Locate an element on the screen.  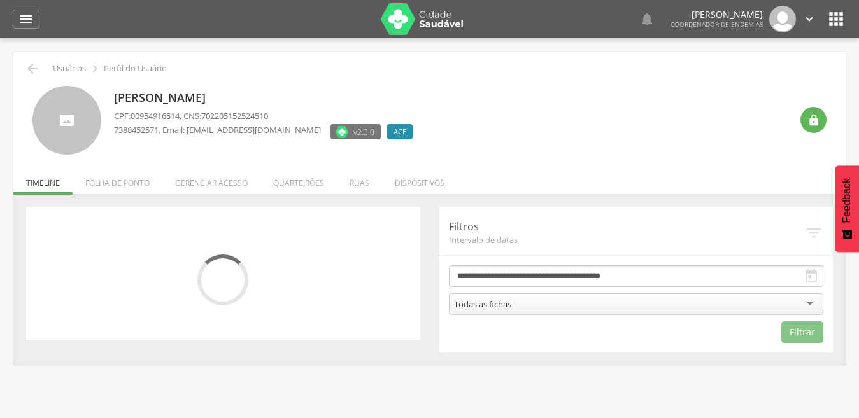
span: v2.3.0 is located at coordinates (363, 132).